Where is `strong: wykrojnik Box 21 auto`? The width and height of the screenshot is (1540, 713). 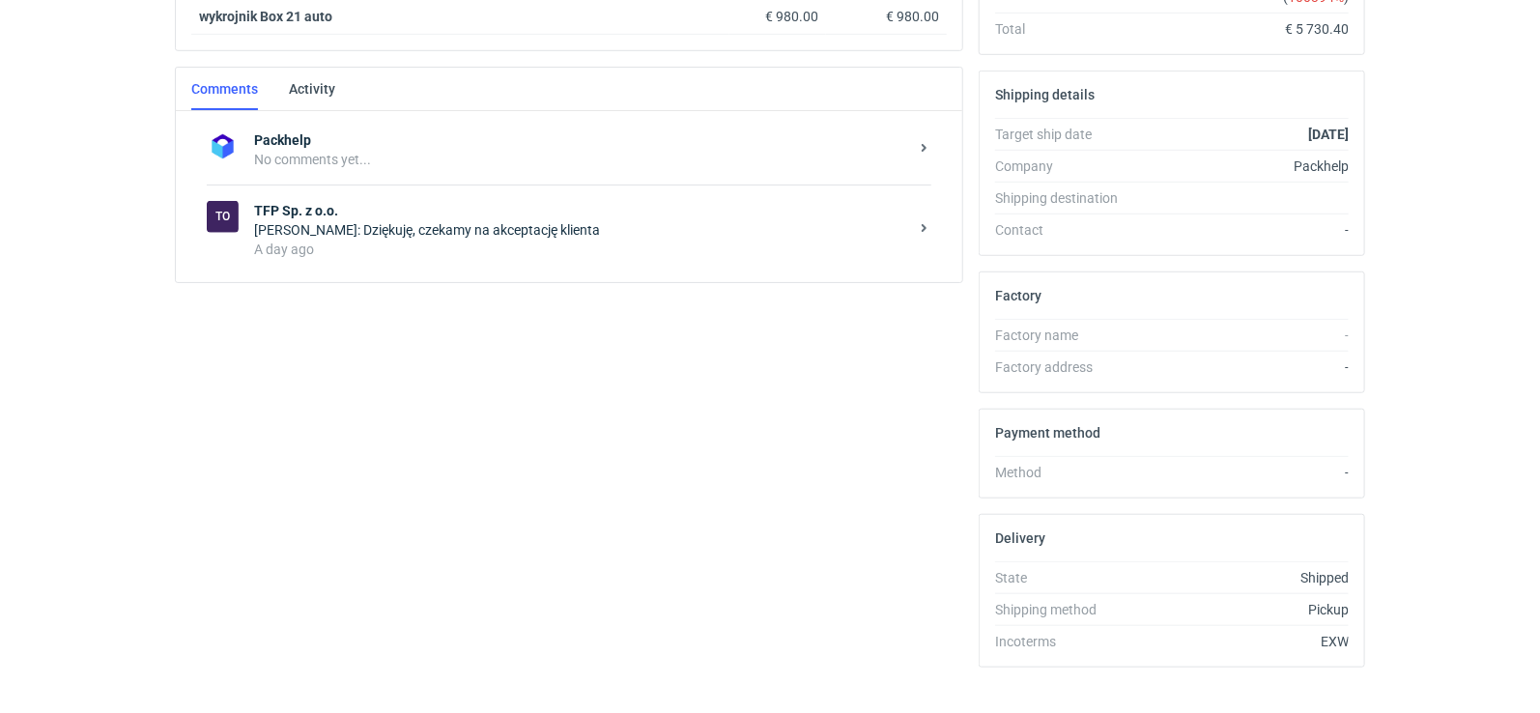
strong: wykrojnik Box 21 auto is located at coordinates (266, 16).